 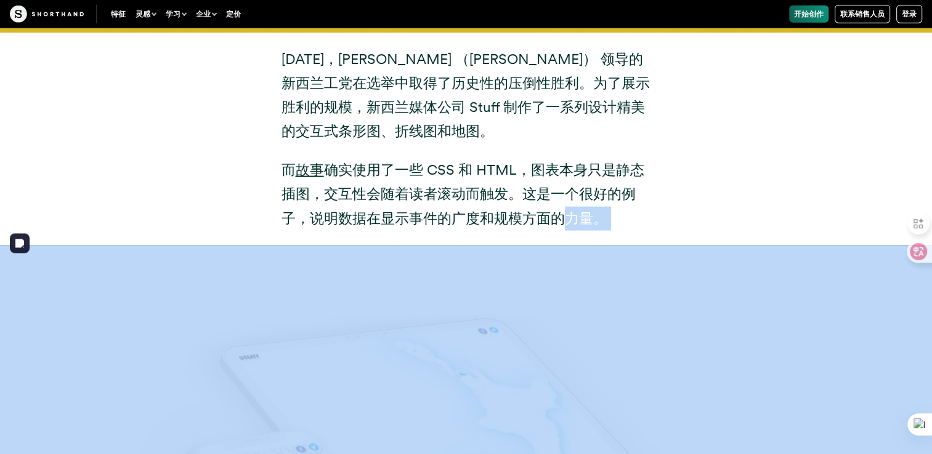 What do you see at coordinates (462, 194) in the screenshot?
I see `font: 确实使用了一些 CSS 和 HTML，图表本身只是静态插图，交互性会随着读者滚动而触发。这是一个很好的例子，说明数据在显示事件的广度和规模方面的力量。` at bounding box center [462, 194].